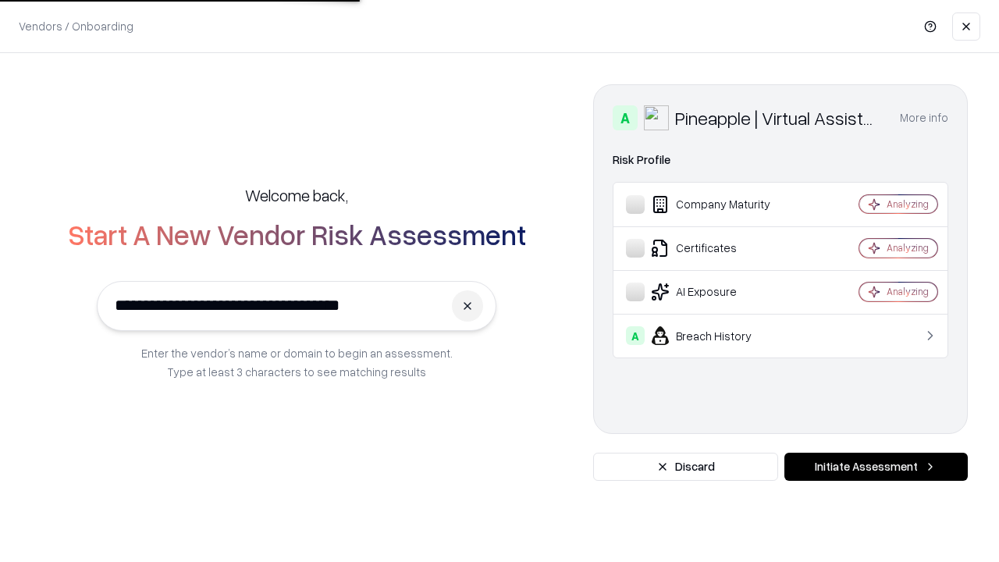 The image size is (999, 562). Describe the element at coordinates (719, 205) in the screenshot. I see `div: Company Maturity` at that location.